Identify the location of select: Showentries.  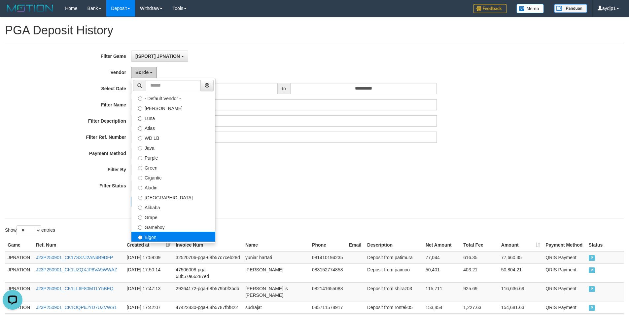
(29, 230).